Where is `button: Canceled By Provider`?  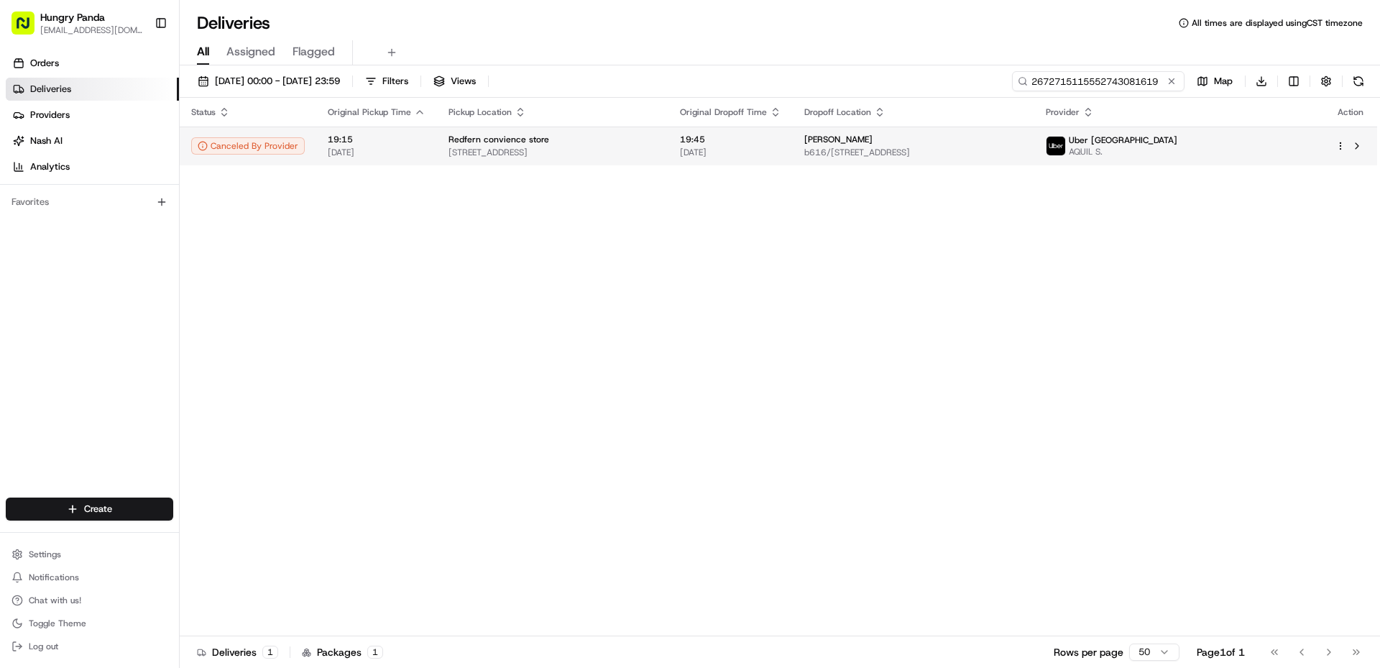
button: Canceled By Provider is located at coordinates (248, 146).